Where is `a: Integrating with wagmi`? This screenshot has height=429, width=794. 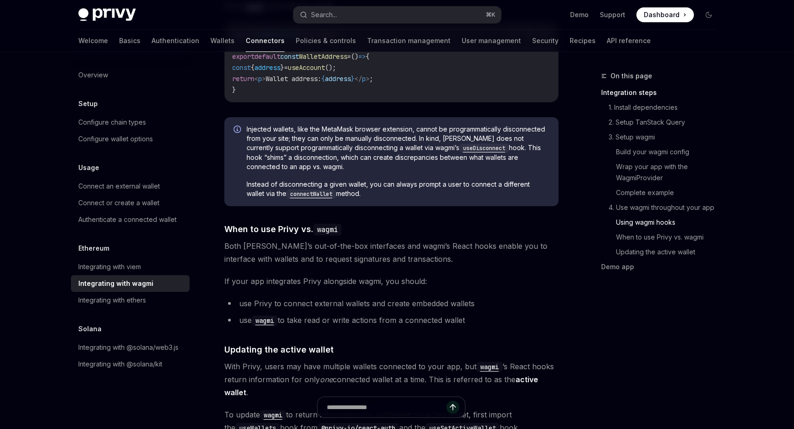 a: Integrating with wagmi is located at coordinates (130, 284).